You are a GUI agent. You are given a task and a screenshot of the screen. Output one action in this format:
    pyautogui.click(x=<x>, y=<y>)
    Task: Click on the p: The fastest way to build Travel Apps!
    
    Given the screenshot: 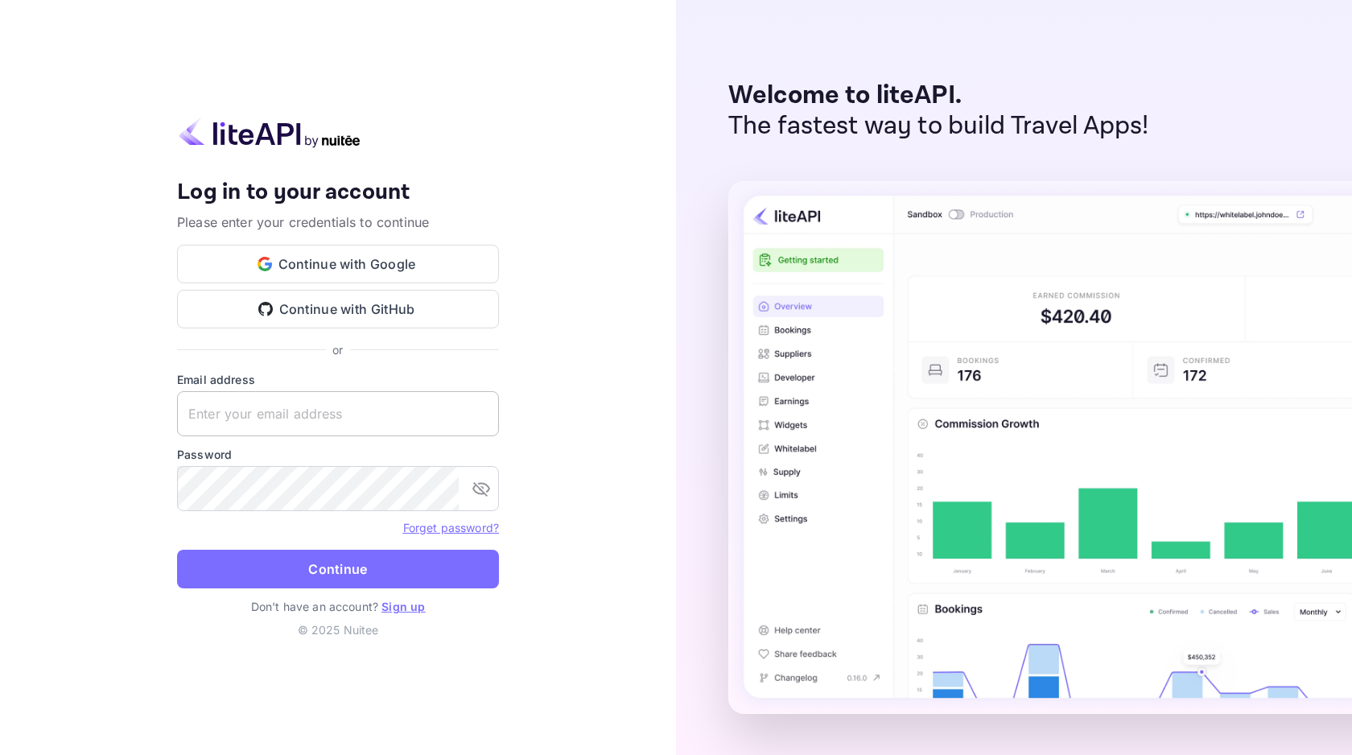 What is the action you would take?
    pyautogui.click(x=938, y=126)
    